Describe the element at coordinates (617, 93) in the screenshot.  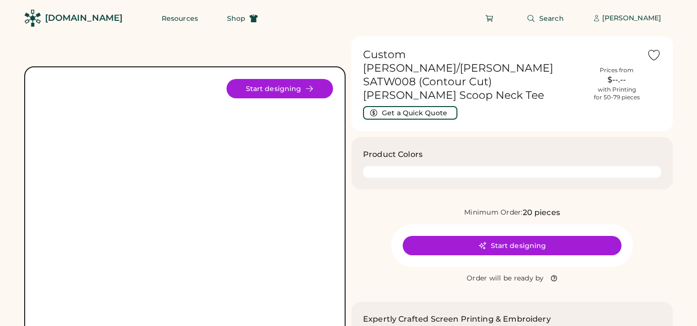
I see `div: with Printing for 50-79 pieces` at that location.